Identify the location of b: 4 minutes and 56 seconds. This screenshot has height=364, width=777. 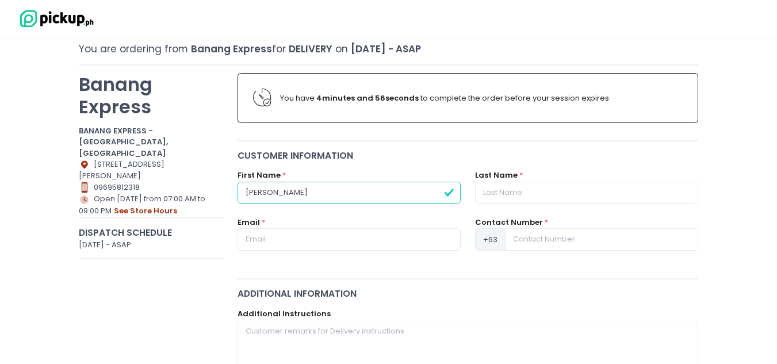
(367, 98).